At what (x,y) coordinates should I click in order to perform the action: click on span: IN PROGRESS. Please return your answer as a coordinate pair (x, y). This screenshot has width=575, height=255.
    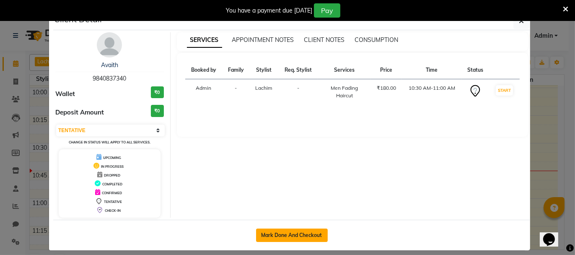
    Looking at the image, I should click on (112, 166).